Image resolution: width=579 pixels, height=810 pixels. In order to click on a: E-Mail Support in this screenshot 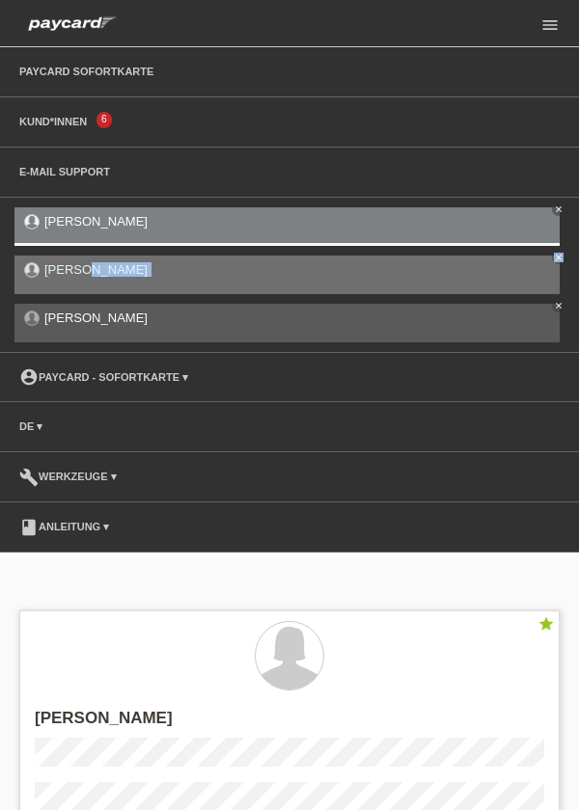, I will do `click(65, 172)`.